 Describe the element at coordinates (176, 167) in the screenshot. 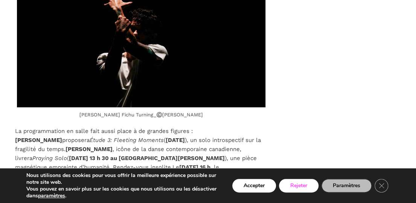

I see `span: Le` at that location.